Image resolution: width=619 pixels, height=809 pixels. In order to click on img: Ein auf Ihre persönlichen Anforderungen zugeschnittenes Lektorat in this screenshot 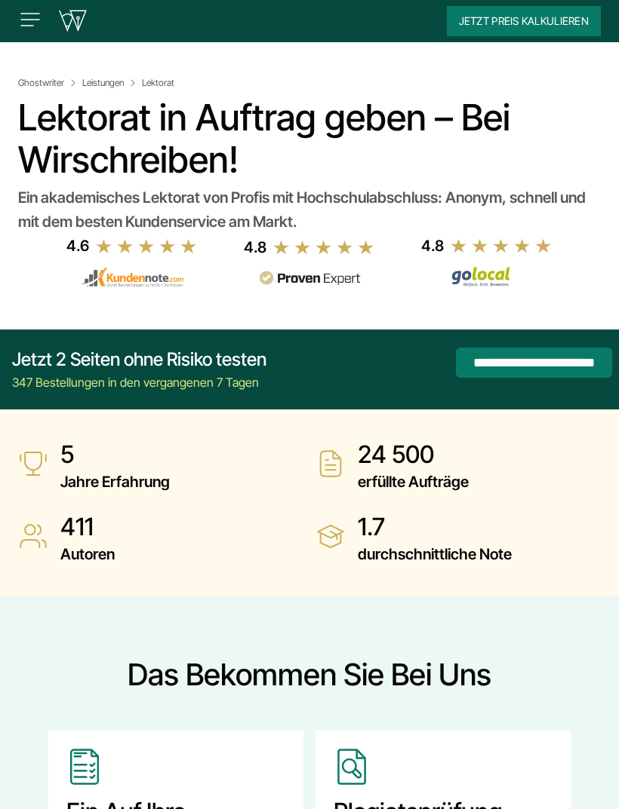, I will do `click(84, 767)`.